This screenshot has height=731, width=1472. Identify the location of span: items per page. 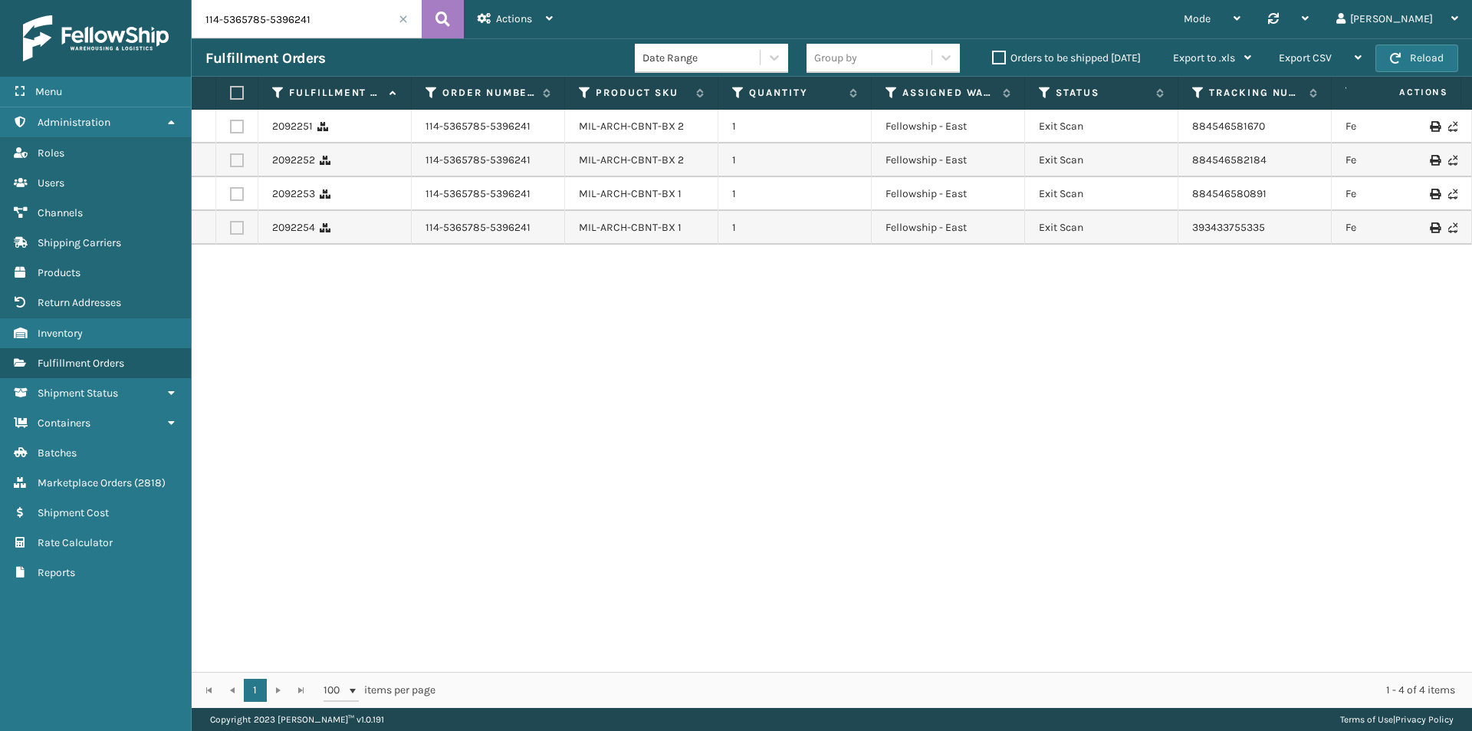
(379, 690).